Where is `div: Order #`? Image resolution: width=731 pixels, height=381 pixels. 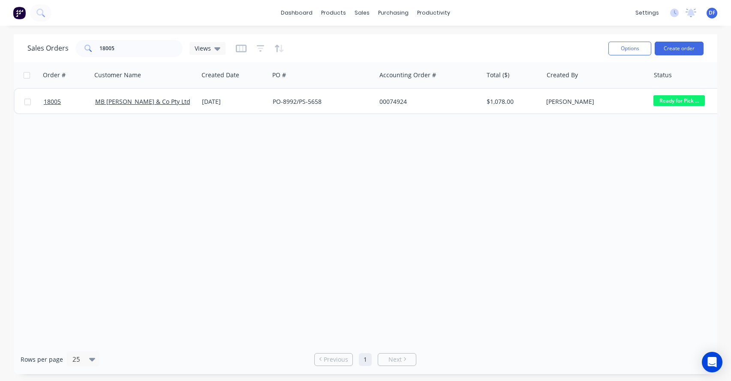
div: Order # is located at coordinates (54, 75).